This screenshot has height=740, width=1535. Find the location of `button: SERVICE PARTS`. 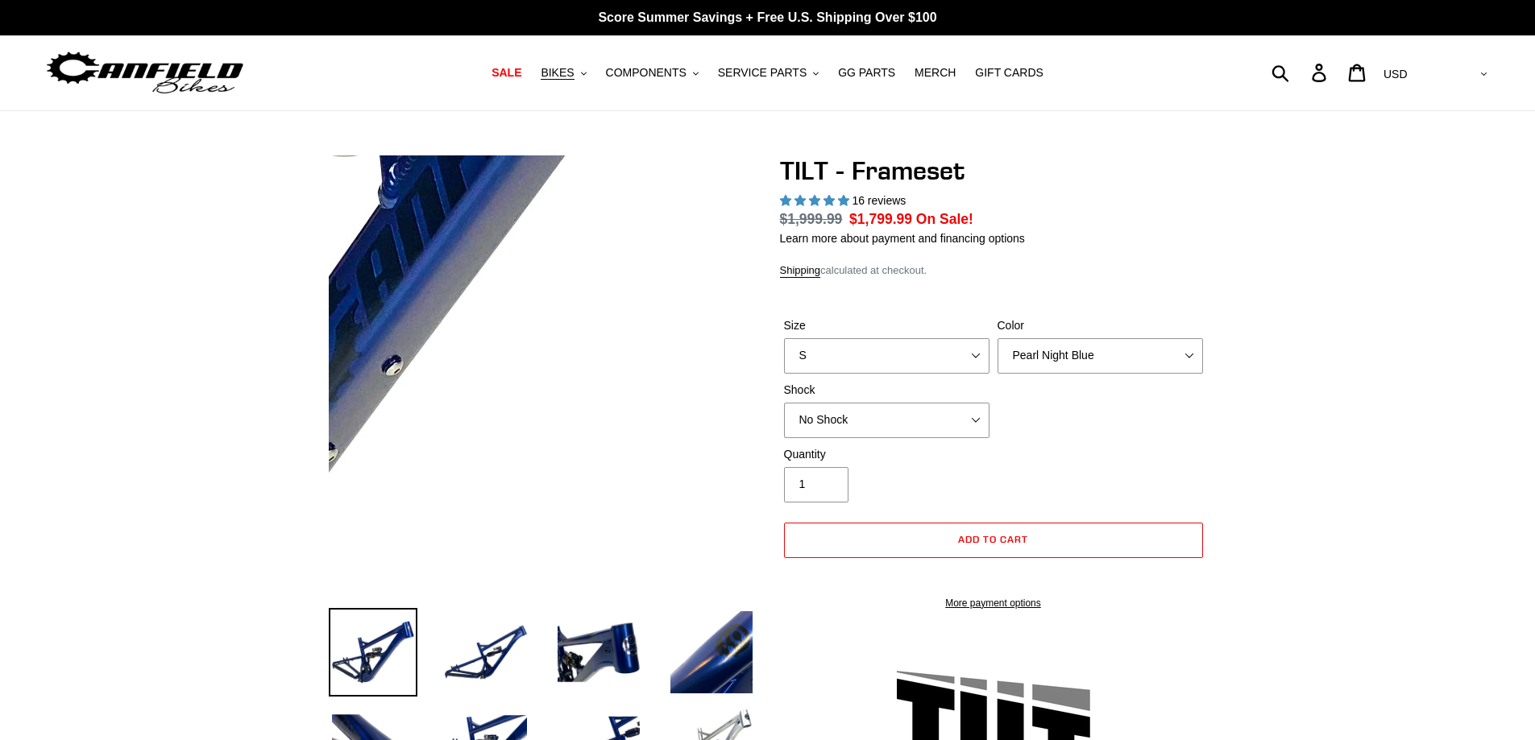

button: SERVICE PARTS is located at coordinates (768, 73).